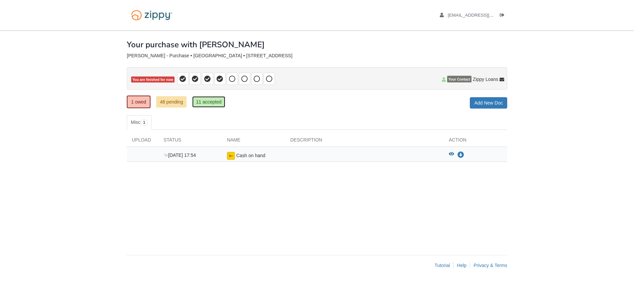 This screenshot has width=634, height=282. Describe the element at coordinates (503, 16) in the screenshot. I see `a: Log out` at that location.